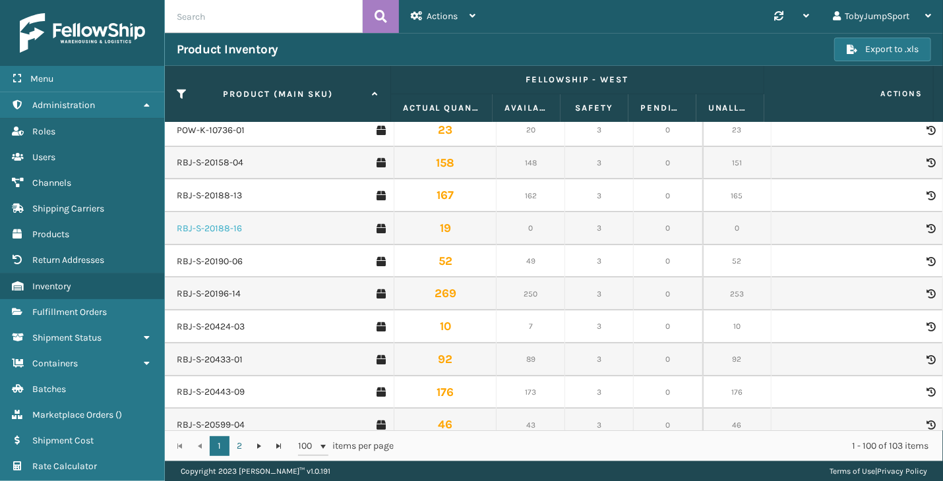  Describe the element at coordinates (577, 80) in the screenshot. I see `label: Fellowship - West` at that location.